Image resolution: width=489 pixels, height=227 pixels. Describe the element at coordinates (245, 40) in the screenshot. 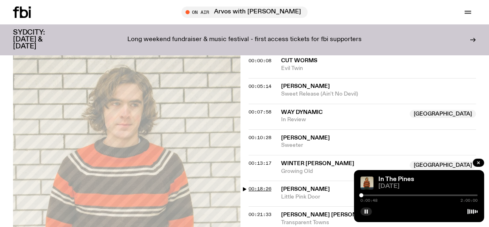

I see `p: Long weekend fundraiser & music festival - first access tickets for fbi supporters` at that location.